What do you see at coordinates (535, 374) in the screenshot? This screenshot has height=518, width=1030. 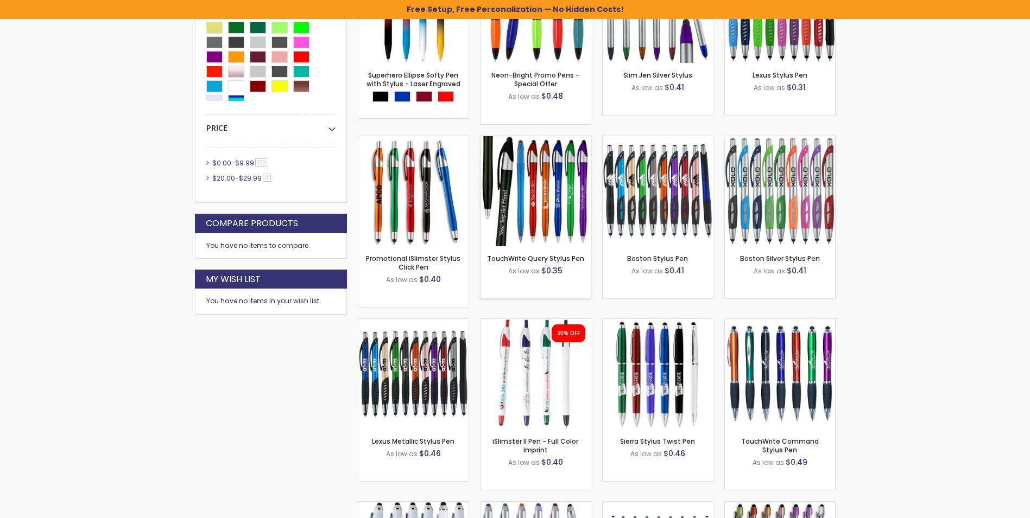 I see `img: iSlimster II Pen - Full Color Imprint` at bounding box center [535, 374].